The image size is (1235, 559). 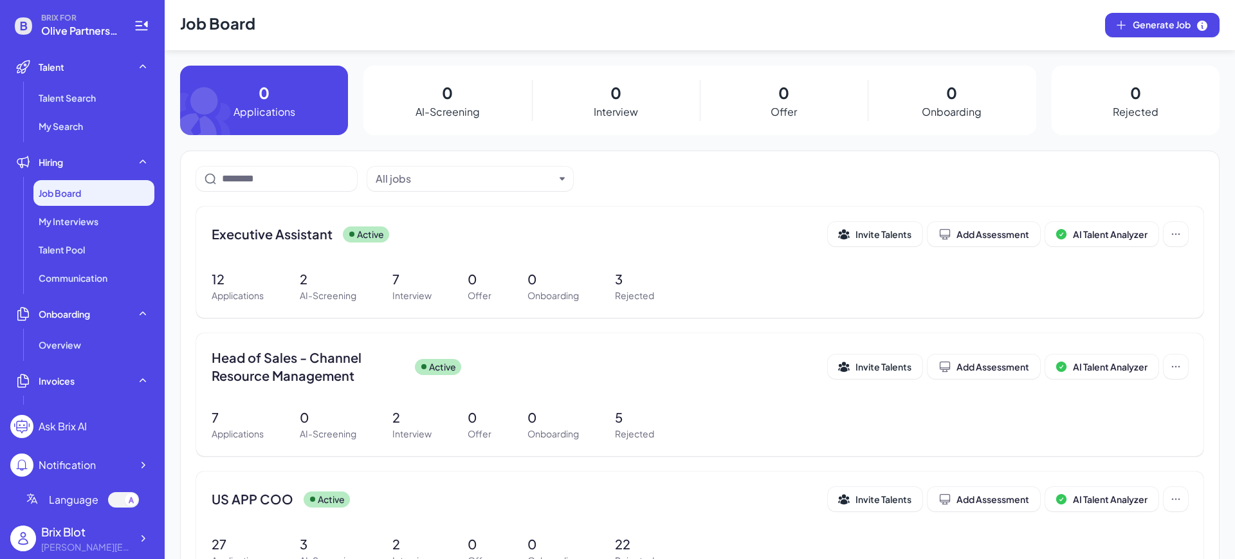 I want to click on p: 22, so click(x=634, y=544).